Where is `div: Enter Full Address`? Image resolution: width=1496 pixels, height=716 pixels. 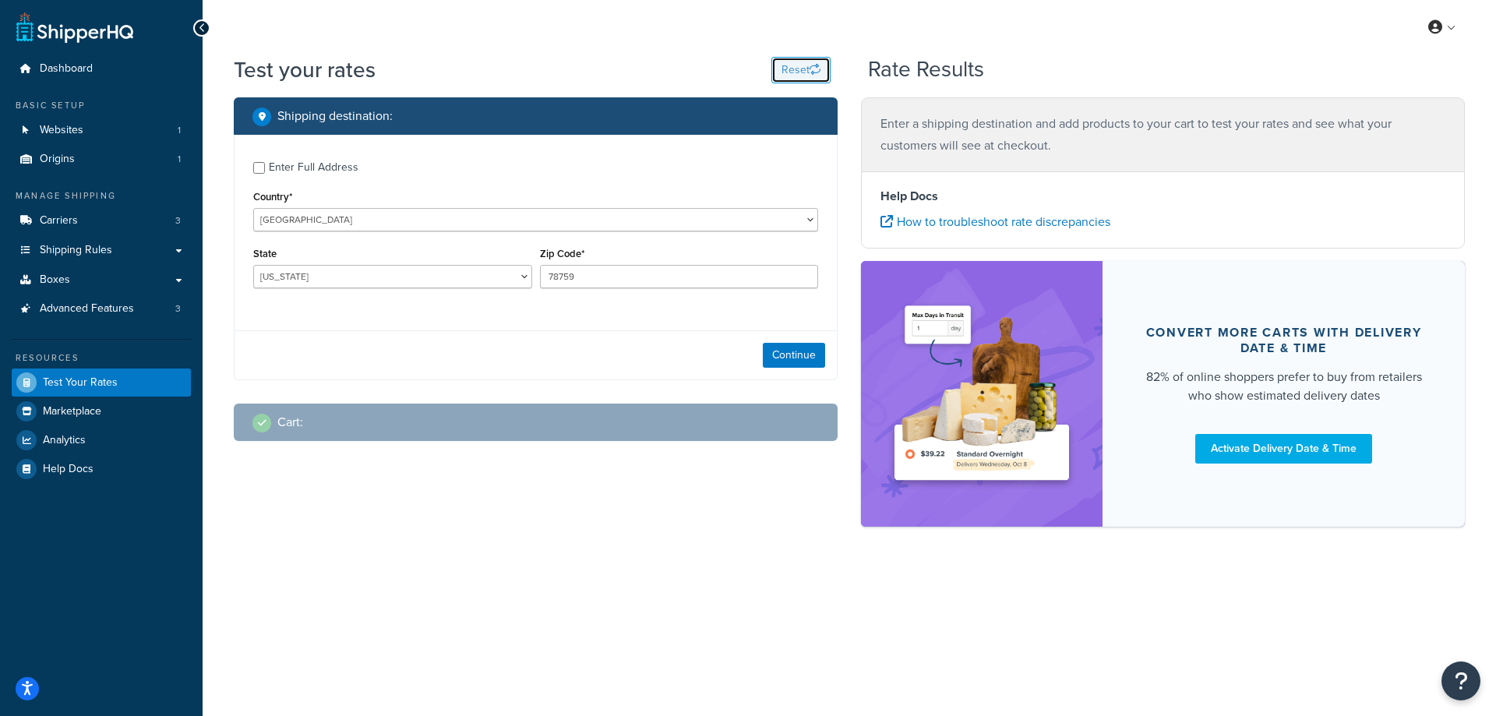 div: Enter Full Address is located at coordinates (313, 167).